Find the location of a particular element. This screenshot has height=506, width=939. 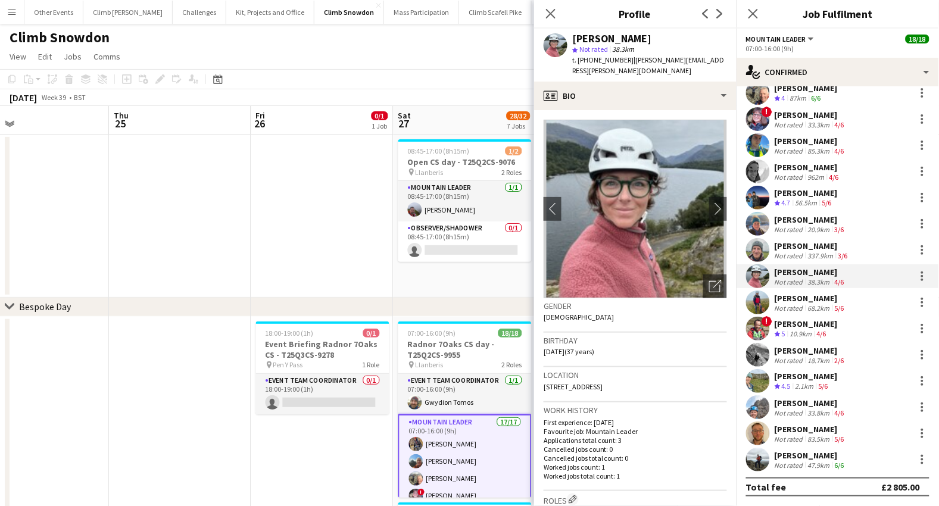

div: 08:45-17:00 (8h15m)1/2Open CS day - T25Q2CS-9076 Llanberis2 RolesMountain Leader1/108:45-17:00 (8... is located at coordinates (465, 201).